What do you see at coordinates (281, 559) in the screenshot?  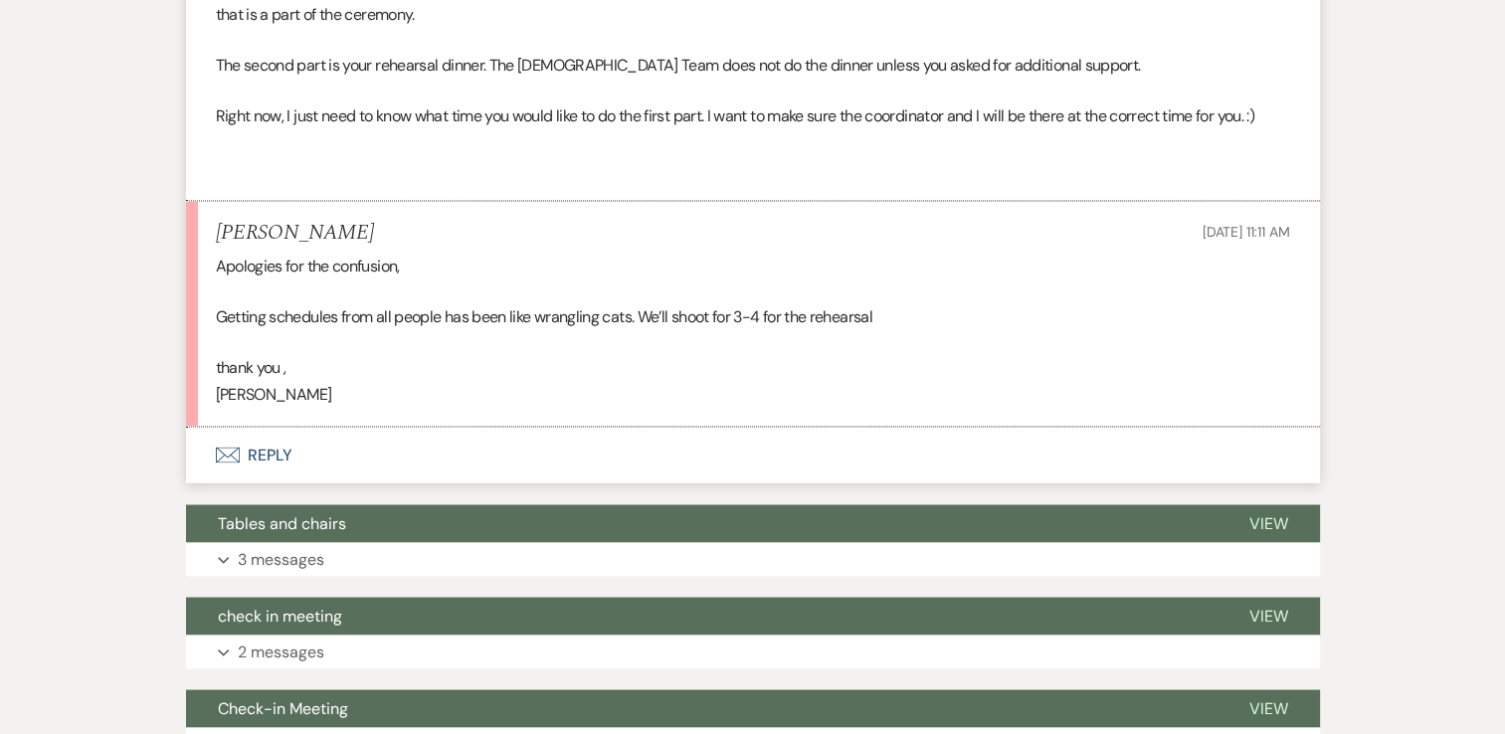 I see `p: 3 messages` at bounding box center [281, 559].